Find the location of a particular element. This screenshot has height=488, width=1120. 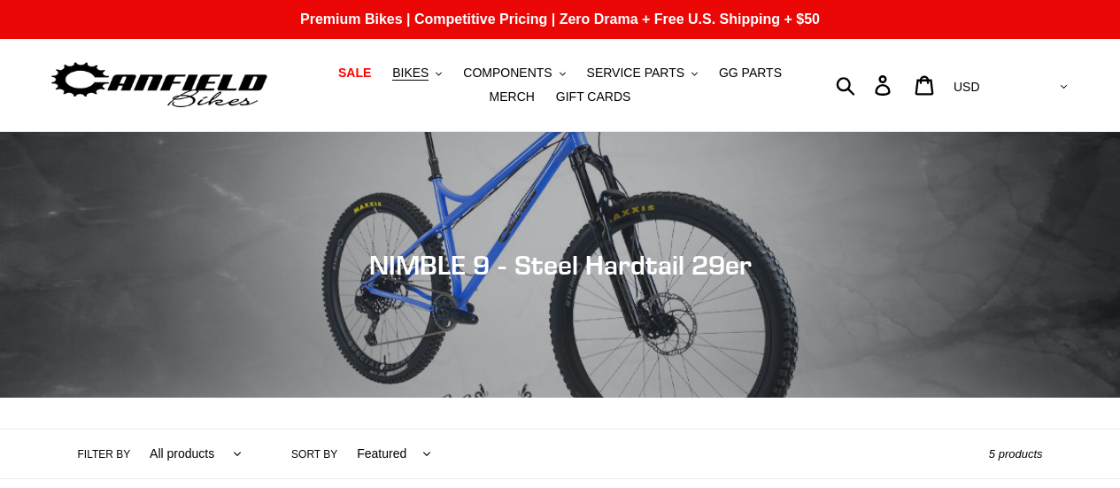

a: MERCH is located at coordinates (512, 96).